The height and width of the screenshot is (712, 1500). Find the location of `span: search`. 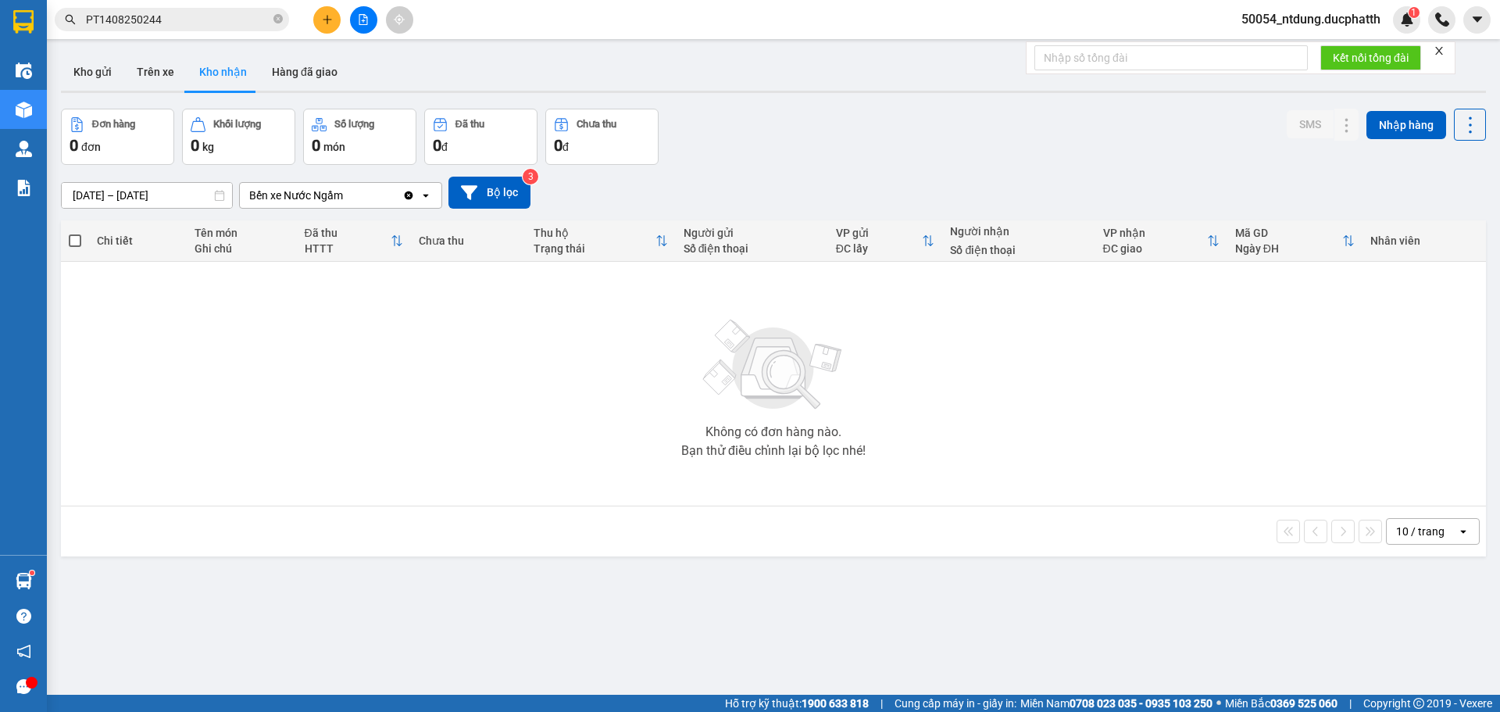

span: search is located at coordinates (70, 20).